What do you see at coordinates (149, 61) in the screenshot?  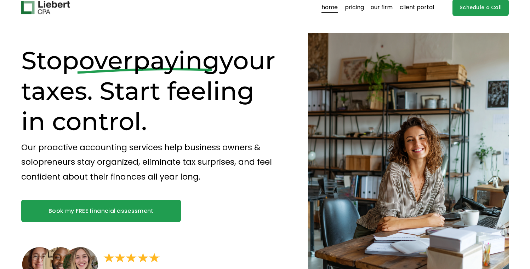 I see `span: overpaying` at bounding box center [149, 61].